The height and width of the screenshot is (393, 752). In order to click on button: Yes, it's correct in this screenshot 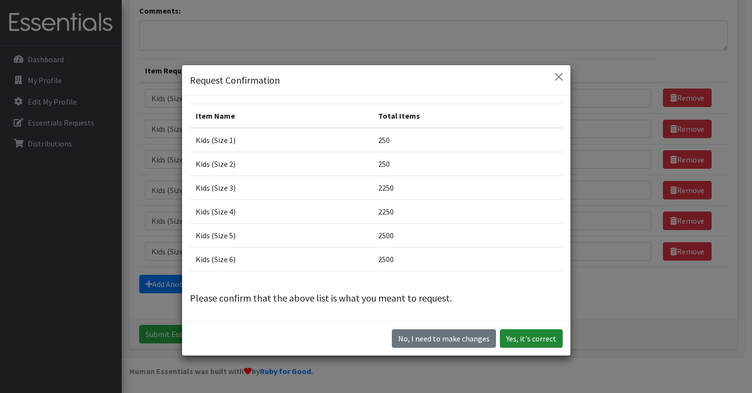, I will do `click(531, 339)`.